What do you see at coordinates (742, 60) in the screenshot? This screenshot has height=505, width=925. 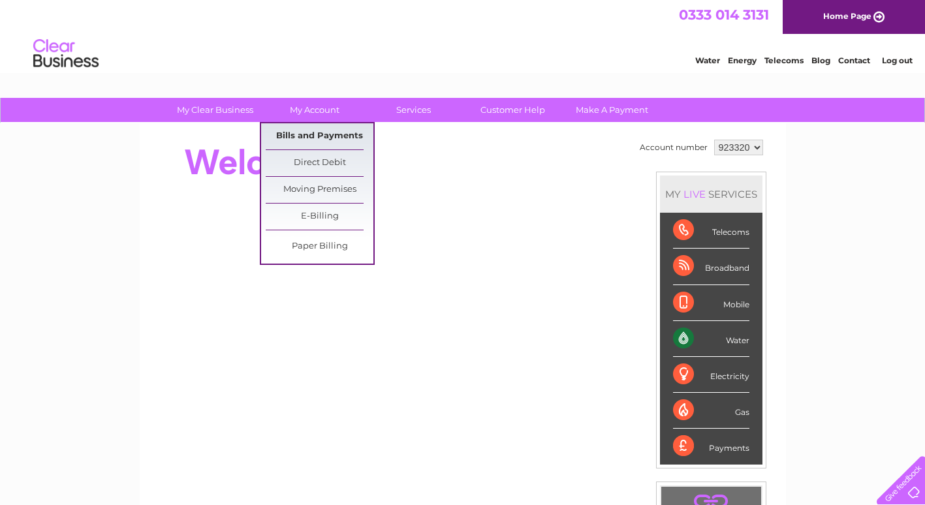 I see `a: Energy` at bounding box center [742, 60].